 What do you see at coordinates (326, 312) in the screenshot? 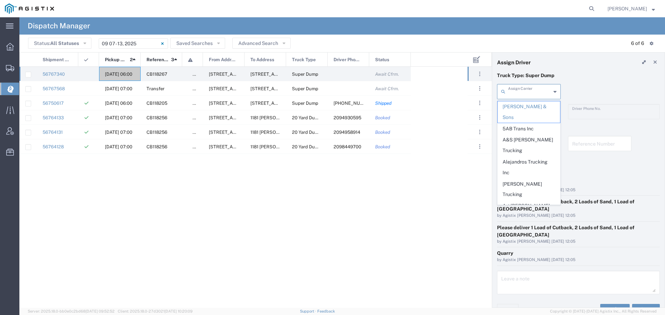
I see `a: Feedback` at bounding box center [326, 312].